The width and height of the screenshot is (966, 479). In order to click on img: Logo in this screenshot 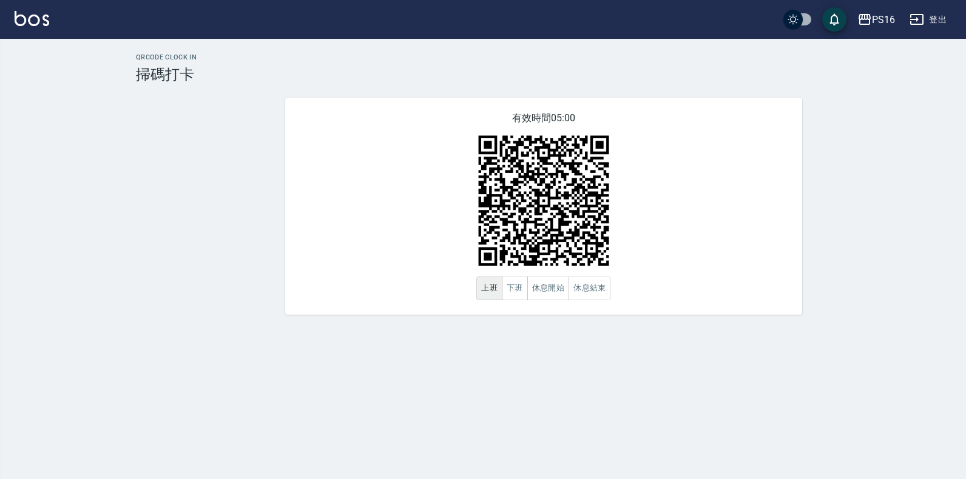, I will do `click(32, 18)`.